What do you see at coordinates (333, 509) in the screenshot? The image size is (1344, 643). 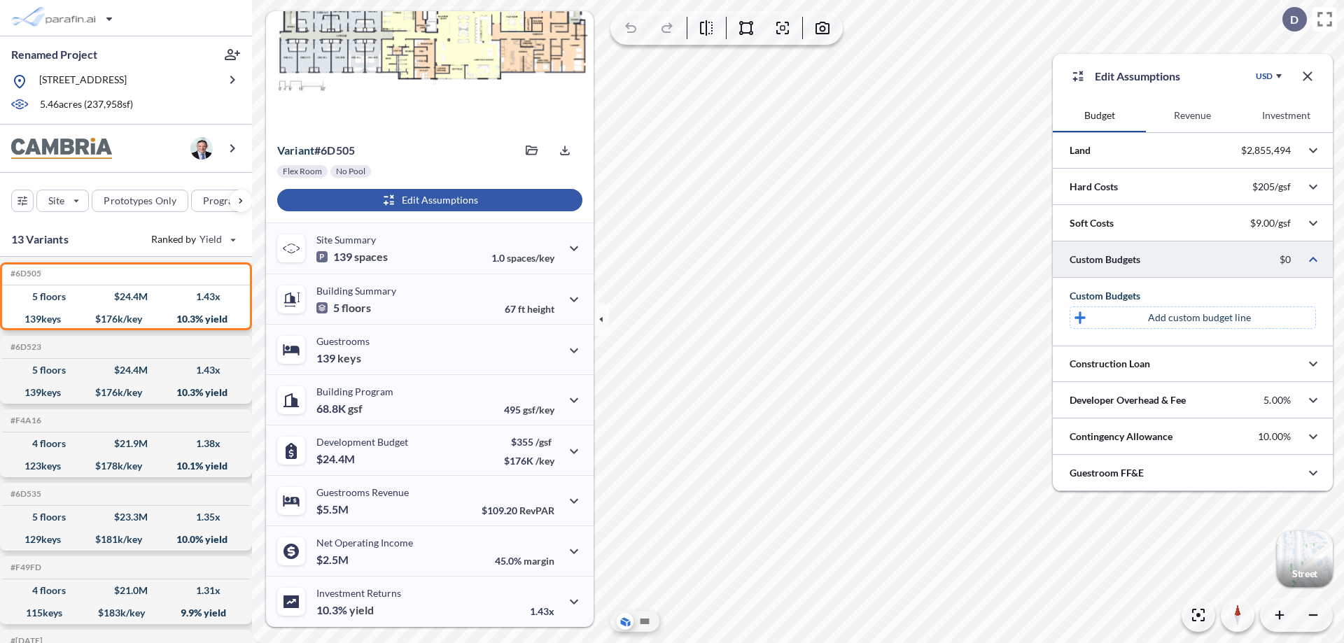 I see `p: $5.5M` at bounding box center [333, 509].